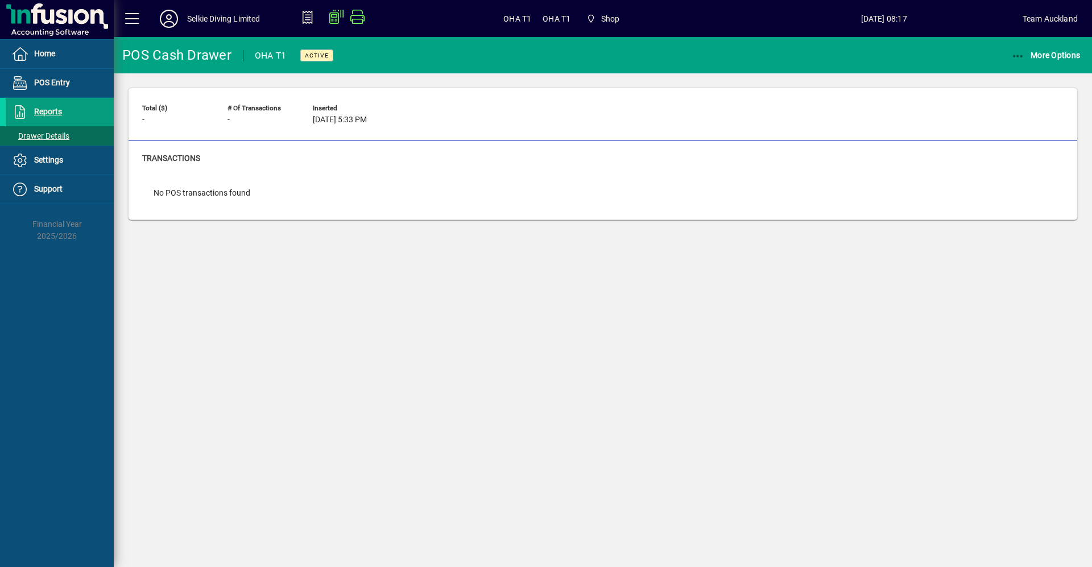  I want to click on span: Settings, so click(48, 160).